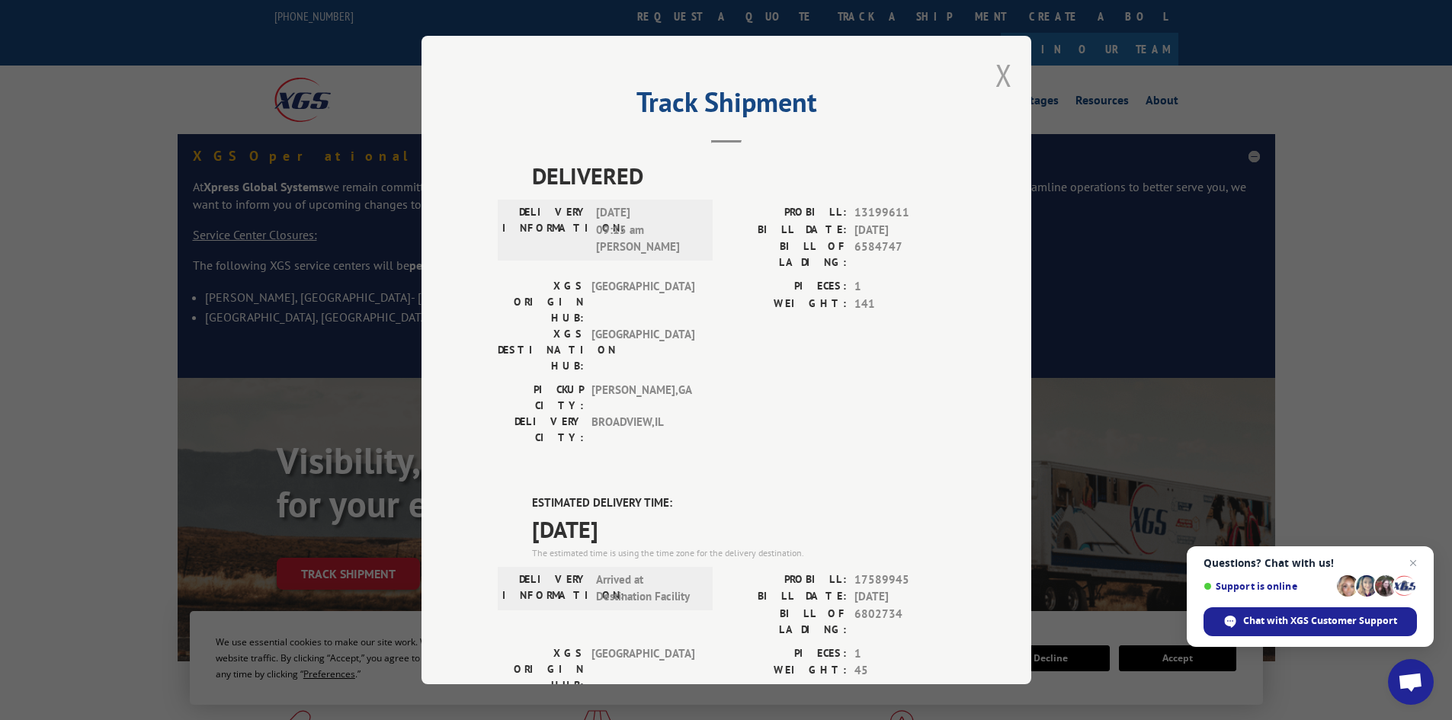  What do you see at coordinates (743, 503) in the screenshot?
I see `label: ESTIMATED DELIVERY TIME:` at bounding box center [743, 503].